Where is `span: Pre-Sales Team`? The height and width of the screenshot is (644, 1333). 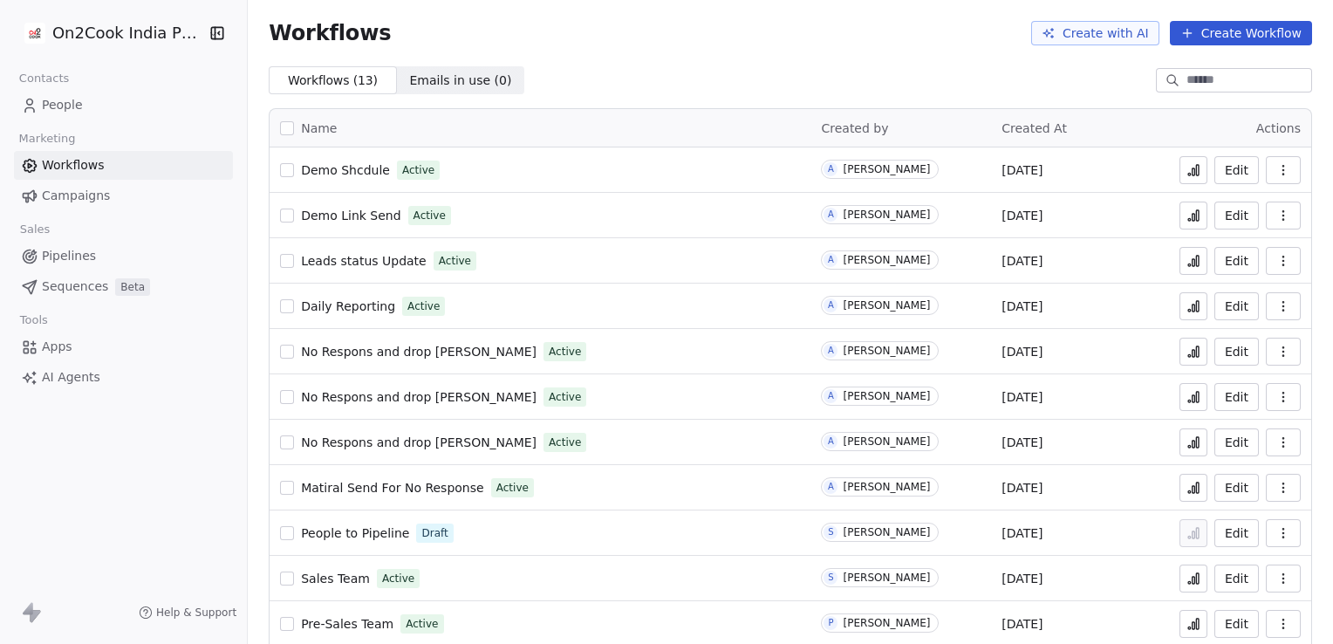 span: Pre-Sales Team is located at coordinates (347, 624).